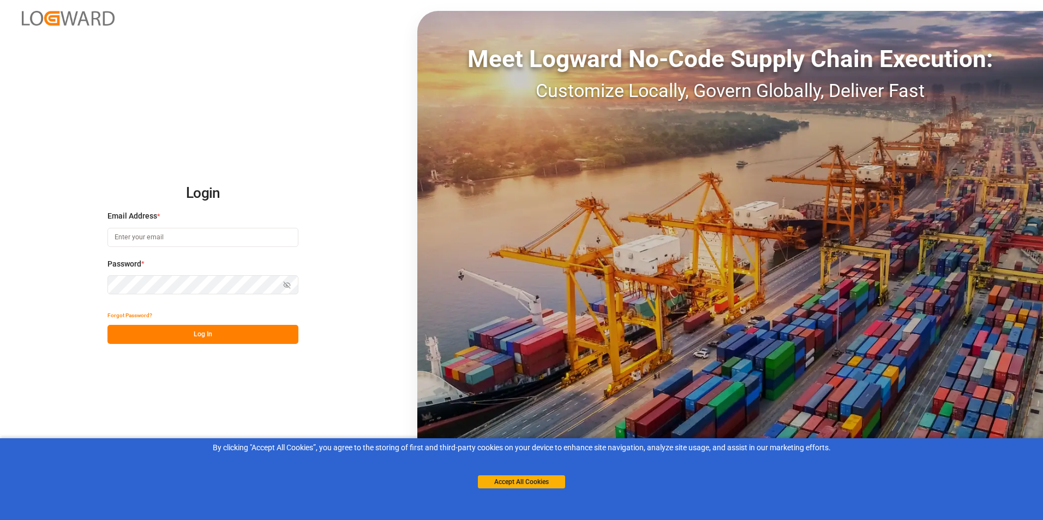  I want to click on button: Log In, so click(203, 334).